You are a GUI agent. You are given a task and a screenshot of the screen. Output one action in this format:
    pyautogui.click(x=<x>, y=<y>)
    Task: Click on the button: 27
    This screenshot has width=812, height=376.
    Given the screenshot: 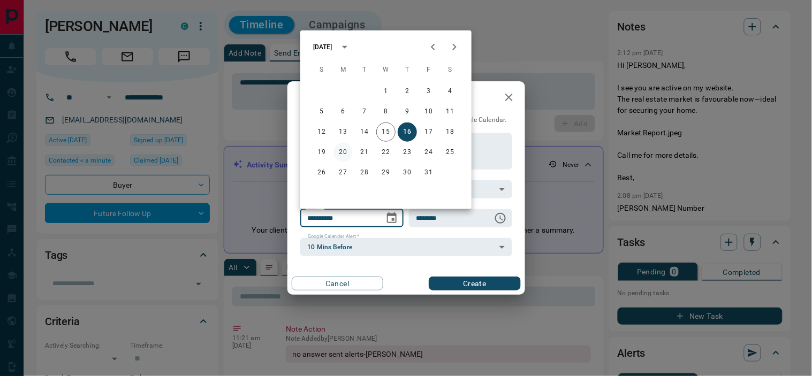 What is the action you would take?
    pyautogui.click(x=343, y=173)
    